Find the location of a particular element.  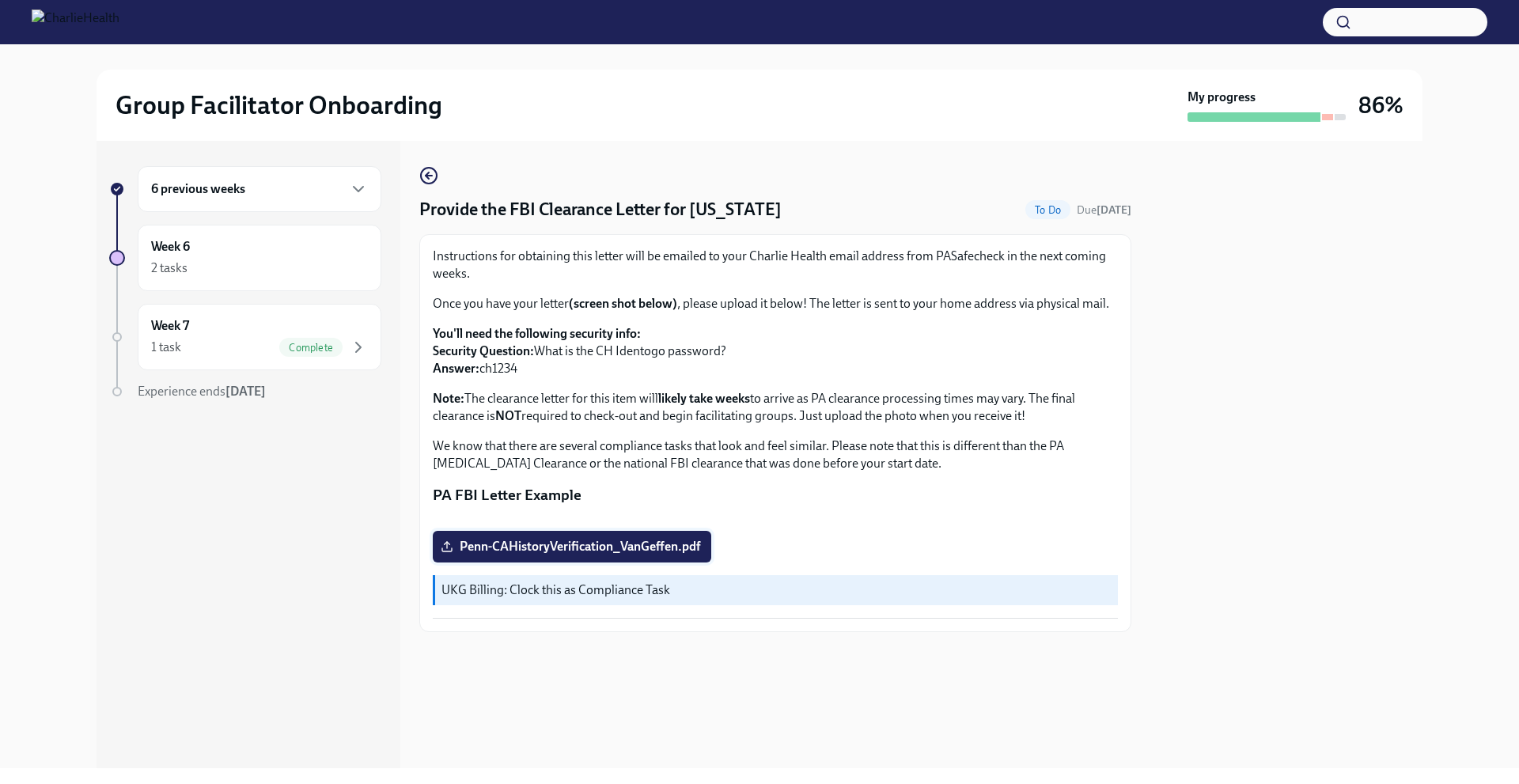

strong: My progress is located at coordinates (1221, 97).